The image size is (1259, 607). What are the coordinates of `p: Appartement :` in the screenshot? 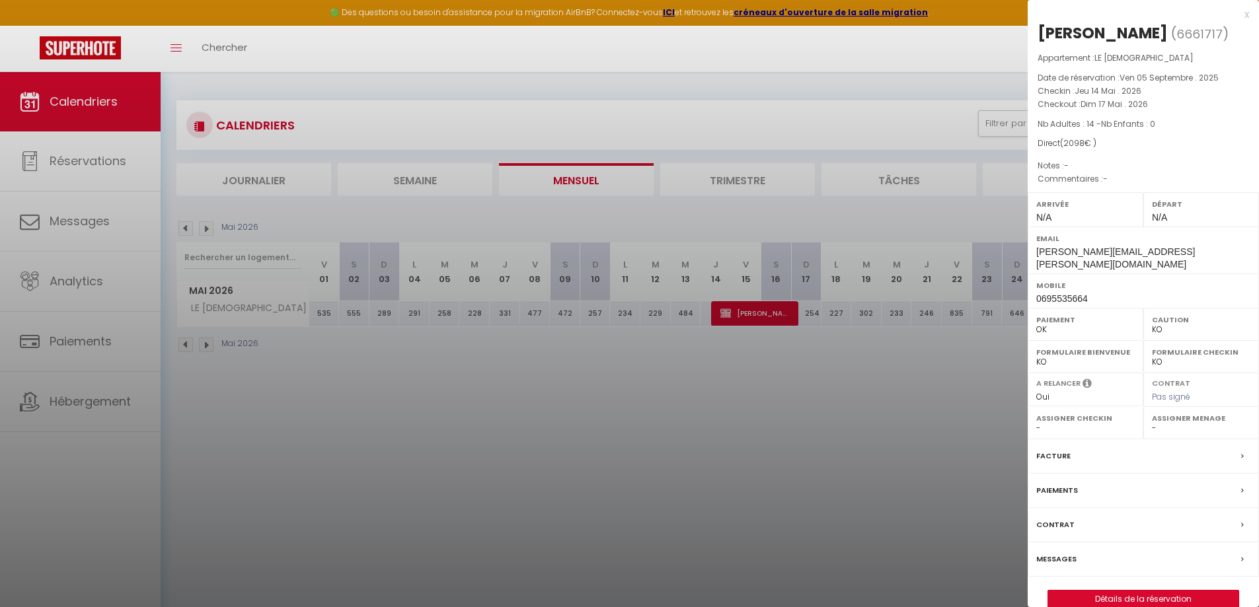 It's located at (1143, 58).